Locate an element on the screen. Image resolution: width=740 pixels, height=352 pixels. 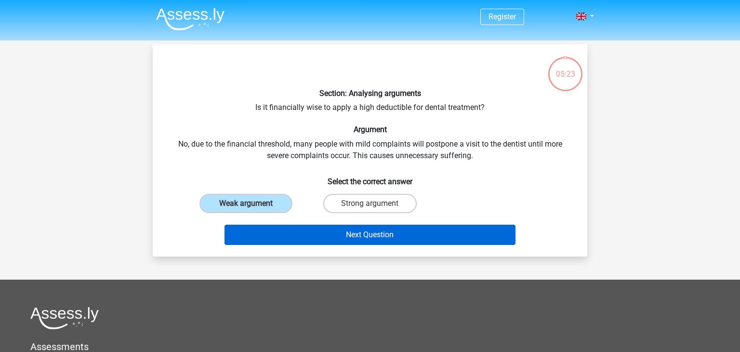
h6: Section: Analysing arguments is located at coordinates (370, 93).